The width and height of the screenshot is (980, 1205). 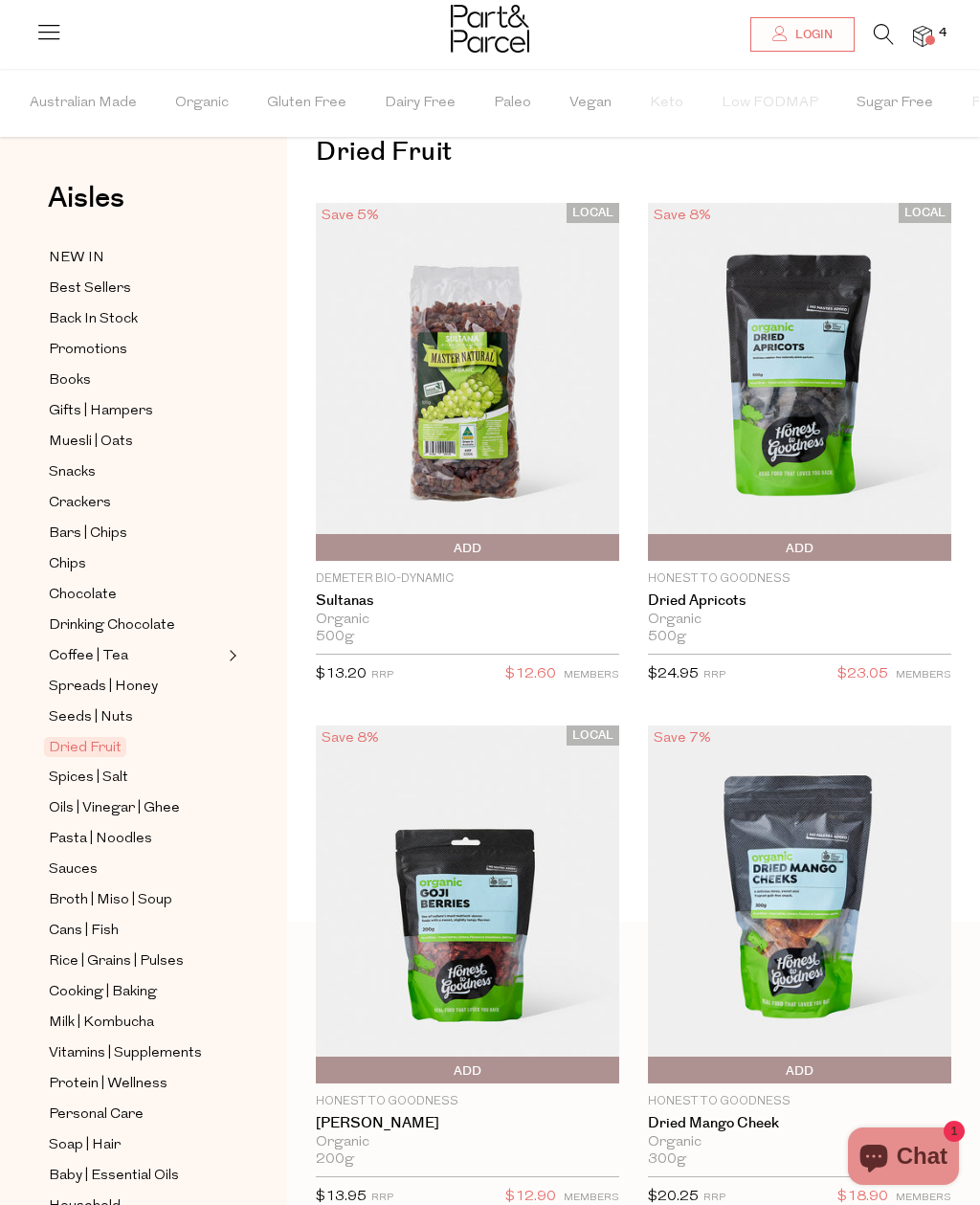 What do you see at coordinates (633, 152) in the screenshot?
I see `h1: Dried Fruit` at bounding box center [633, 152].